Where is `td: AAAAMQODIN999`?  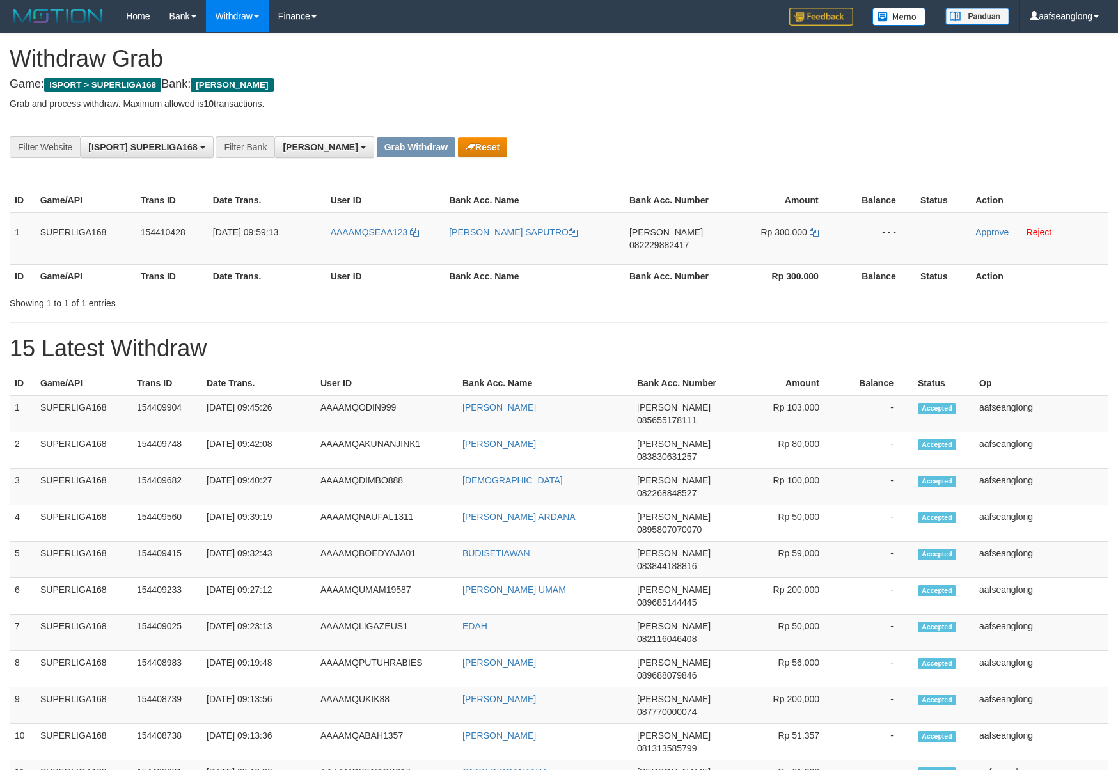
td: AAAAMQODIN999 is located at coordinates (386, 414).